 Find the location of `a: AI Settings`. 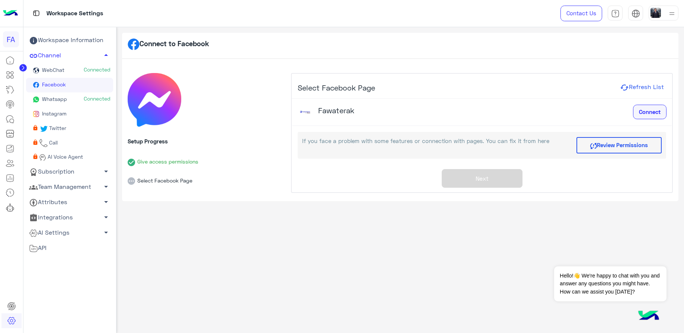

a: AI Settings is located at coordinates (70, 233).